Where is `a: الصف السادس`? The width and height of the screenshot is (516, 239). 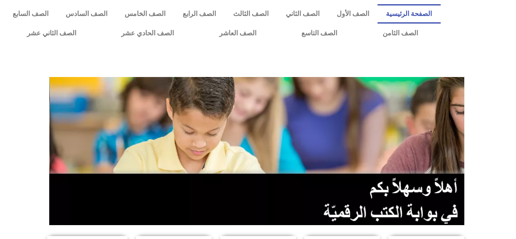
a: الصف السادس is located at coordinates (87, 14).